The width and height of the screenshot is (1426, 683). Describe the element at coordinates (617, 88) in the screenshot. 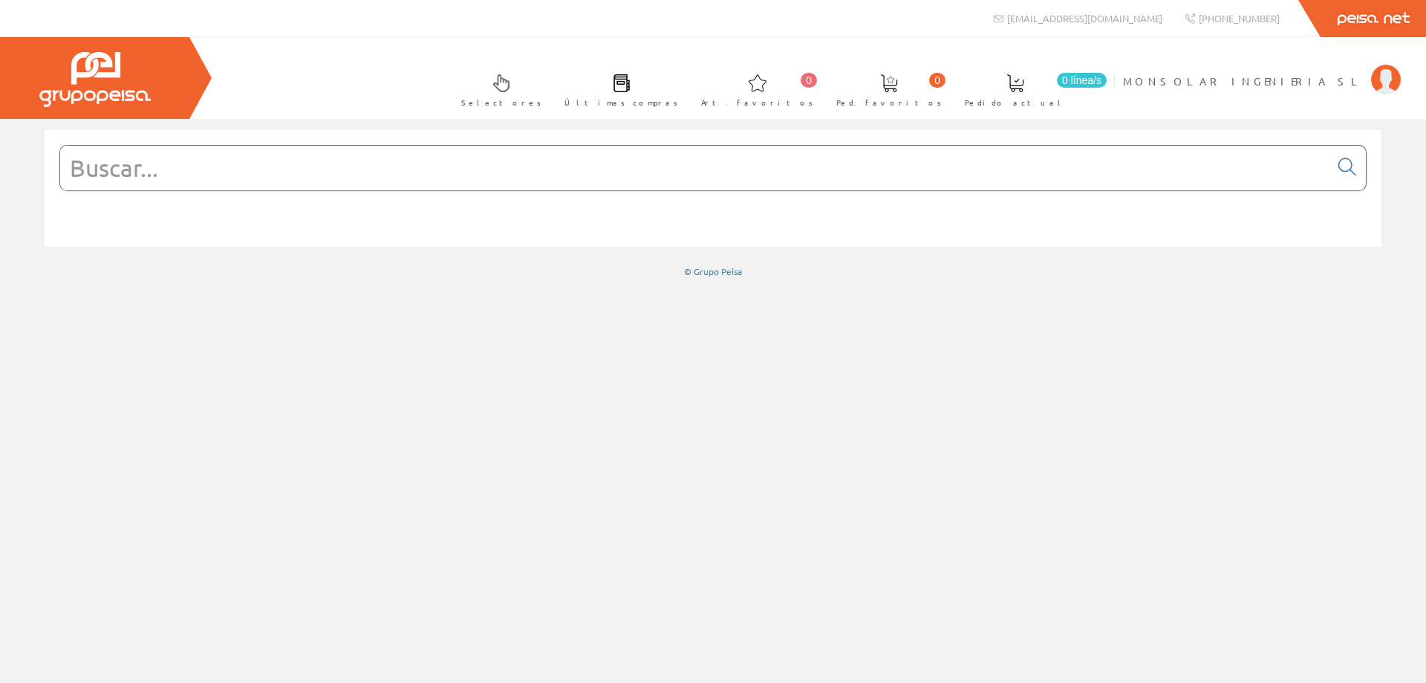

I see `a: Últimas compras` at that location.